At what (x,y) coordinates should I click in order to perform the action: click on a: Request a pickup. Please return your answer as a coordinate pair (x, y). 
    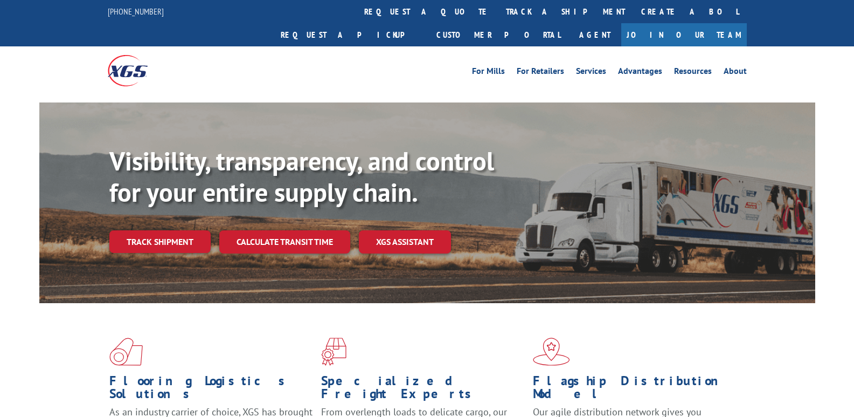
    Looking at the image, I should click on (350, 34).